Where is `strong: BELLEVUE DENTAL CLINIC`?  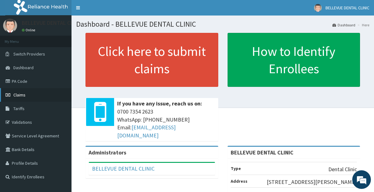 strong: BELLEVUE DENTAL CLINIC is located at coordinates (262, 153).